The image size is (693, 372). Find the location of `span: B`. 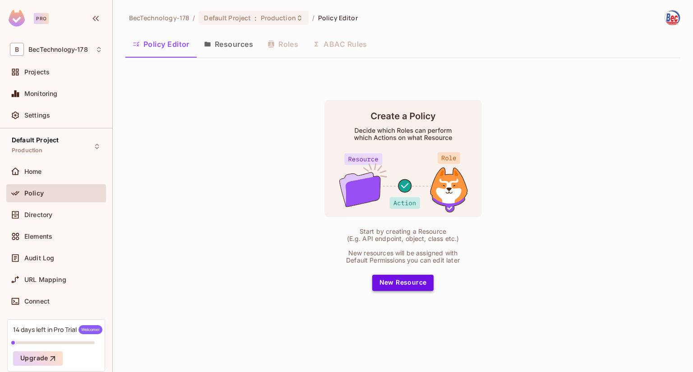

span: B is located at coordinates (17, 49).